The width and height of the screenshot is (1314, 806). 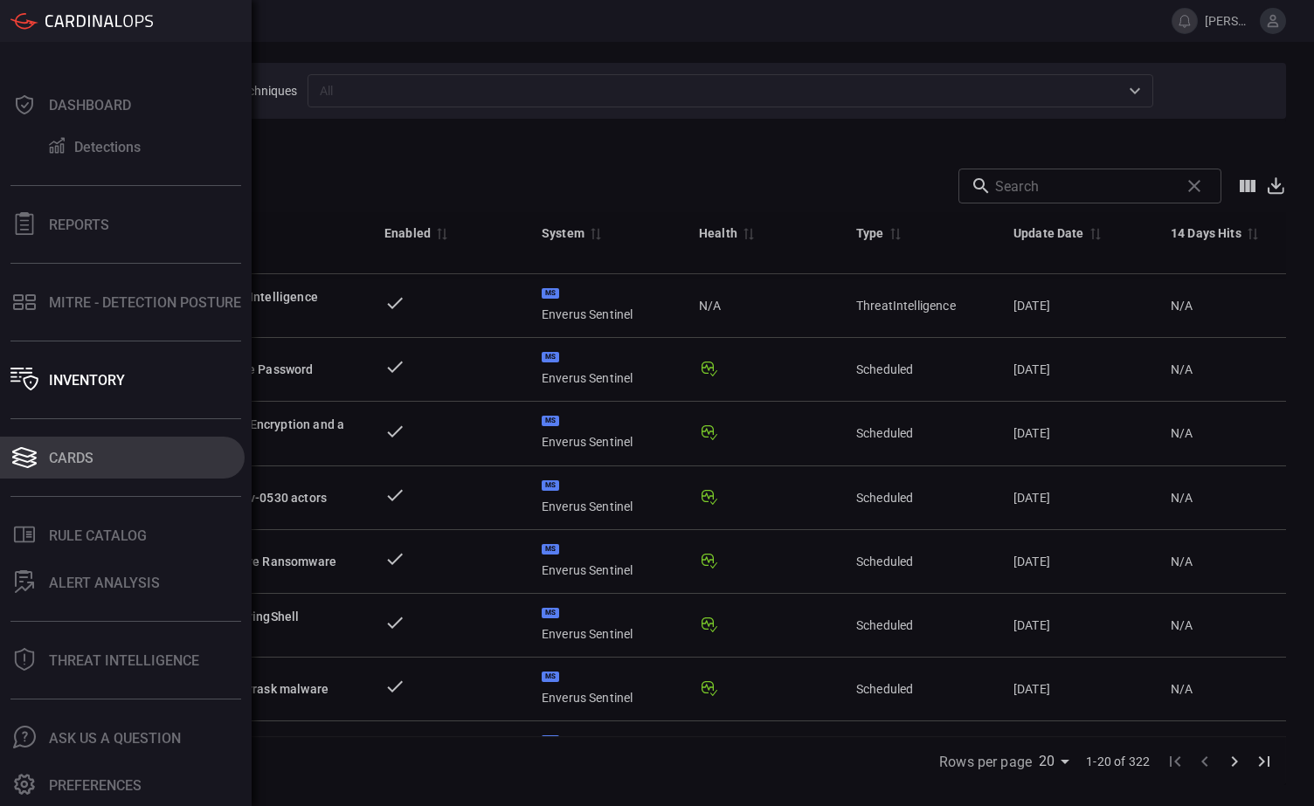 What do you see at coordinates (748, 233) in the screenshot?
I see `span: Sort by Health ascending` at bounding box center [748, 233].